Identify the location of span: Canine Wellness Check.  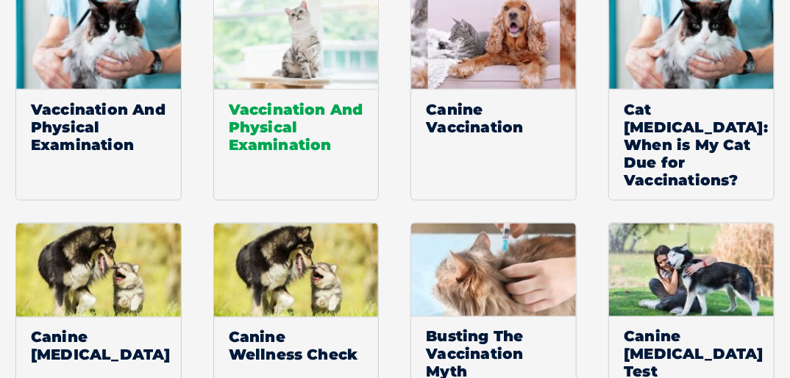
(297, 346).